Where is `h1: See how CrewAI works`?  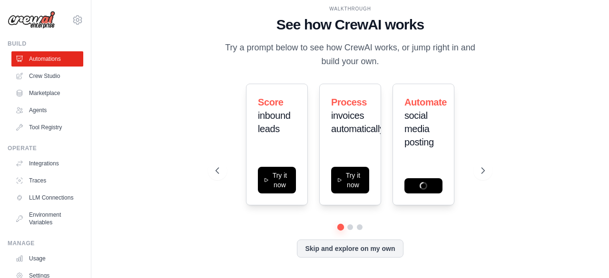 h1: See how CrewAI works is located at coordinates (350, 25).